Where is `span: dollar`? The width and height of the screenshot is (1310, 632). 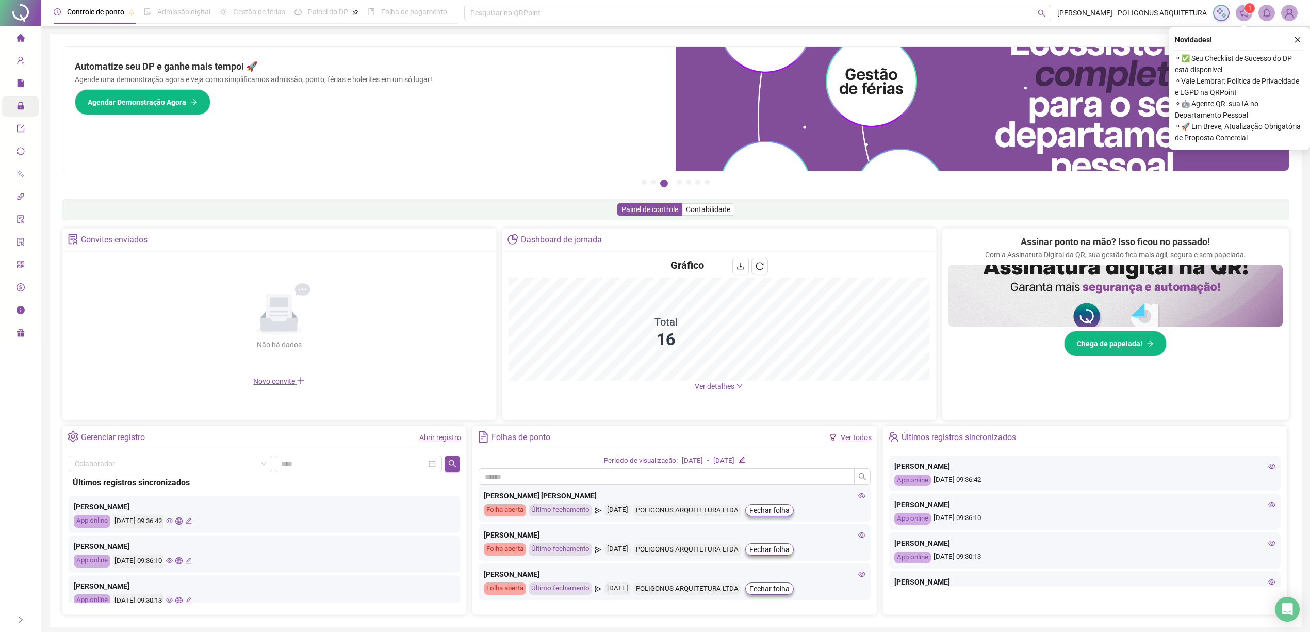 span: dollar is located at coordinates (21, 289).